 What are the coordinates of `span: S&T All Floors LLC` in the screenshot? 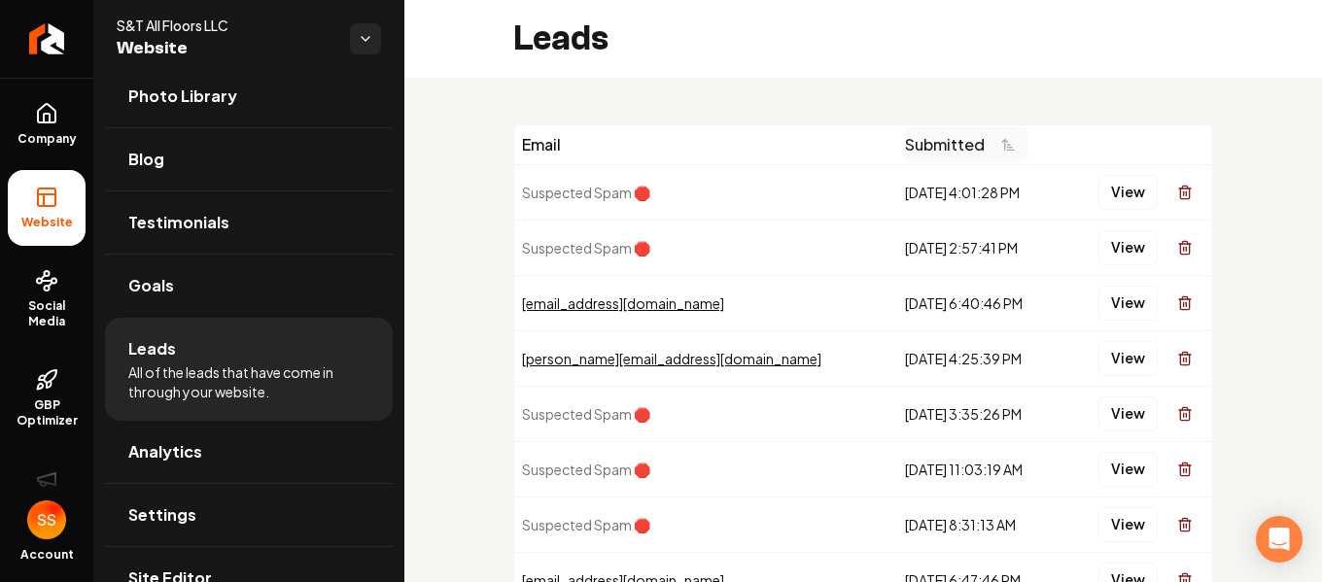 It's located at (226, 25).